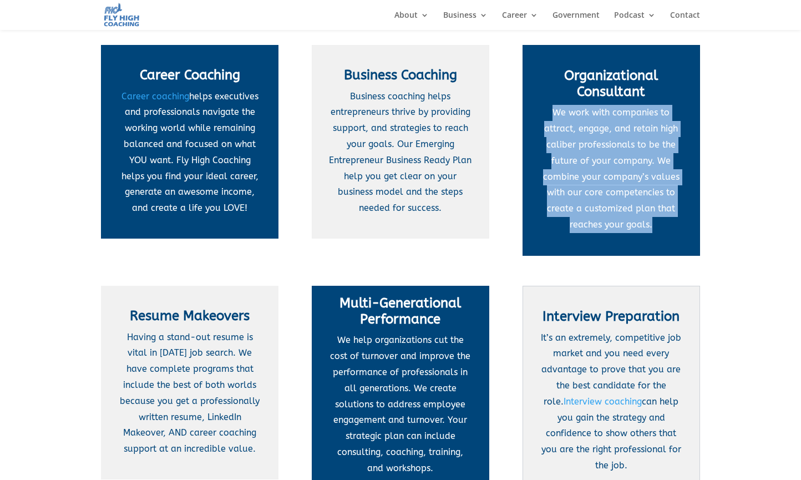 The width and height of the screenshot is (801, 480). I want to click on a: Podcast, so click(635, 21).